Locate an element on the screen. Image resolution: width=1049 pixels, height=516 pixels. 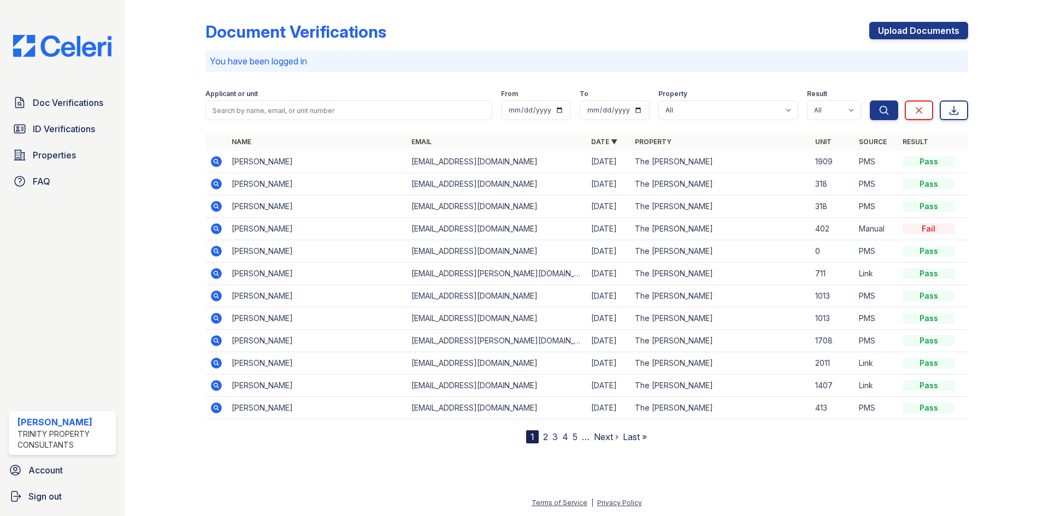
div: 1 is located at coordinates (532, 437).